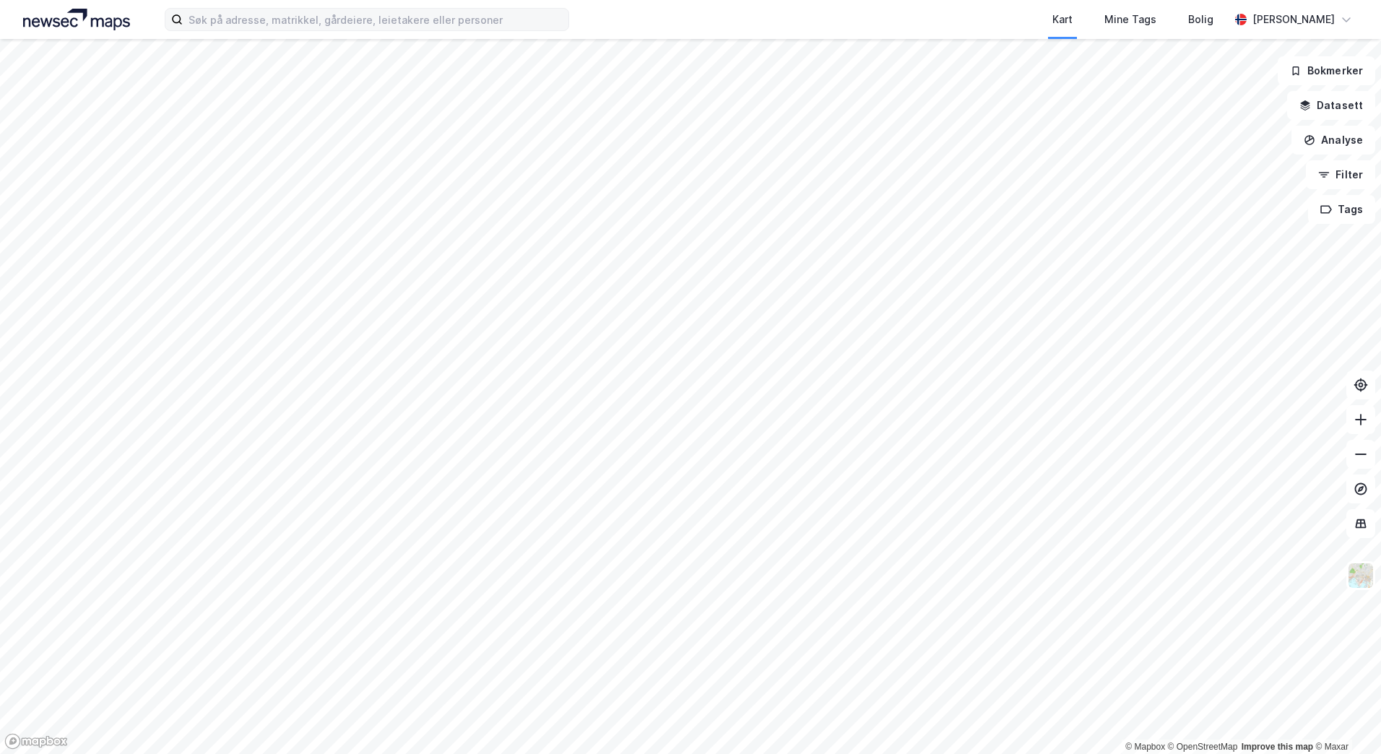 The height and width of the screenshot is (754, 1381). What do you see at coordinates (1145, 747) in the screenshot?
I see `a: Mapbox` at bounding box center [1145, 747].